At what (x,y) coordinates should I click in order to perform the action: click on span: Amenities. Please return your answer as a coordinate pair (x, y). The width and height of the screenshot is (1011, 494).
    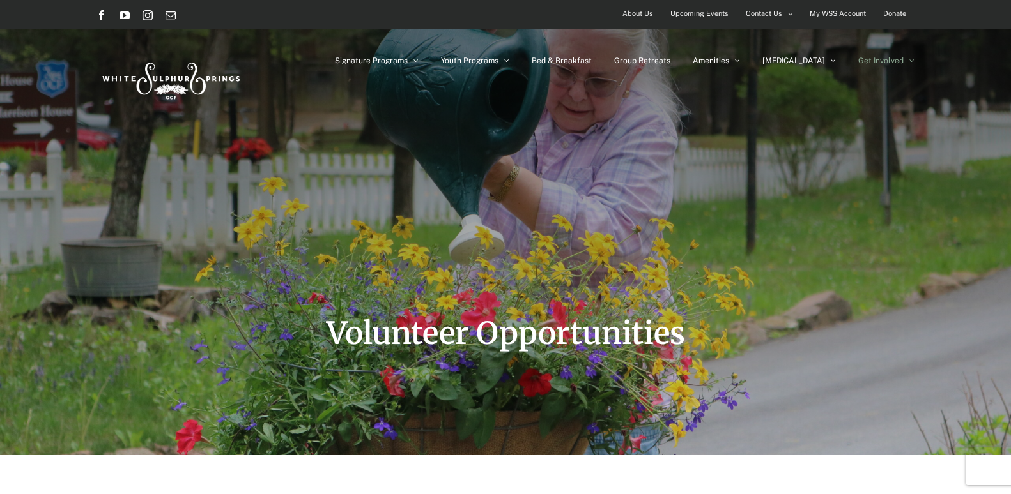
    Looking at the image, I should click on (710, 61).